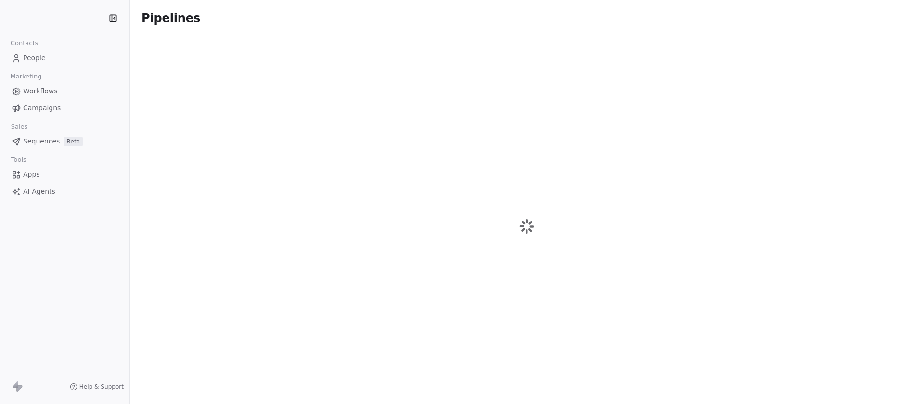 The height and width of the screenshot is (404, 924). I want to click on a: Campaigns, so click(64, 108).